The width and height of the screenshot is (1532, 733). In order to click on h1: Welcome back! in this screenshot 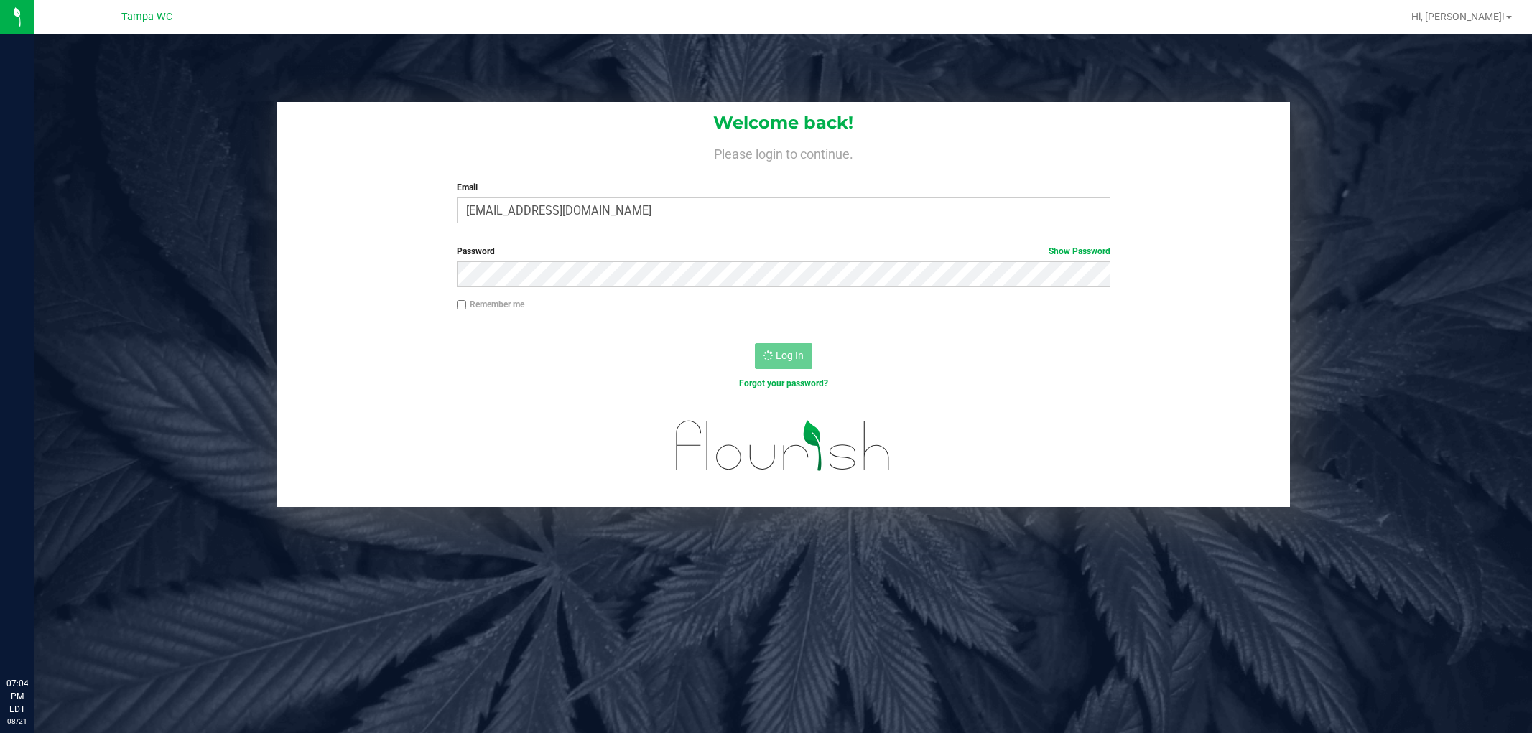, I will do `click(784, 123)`.